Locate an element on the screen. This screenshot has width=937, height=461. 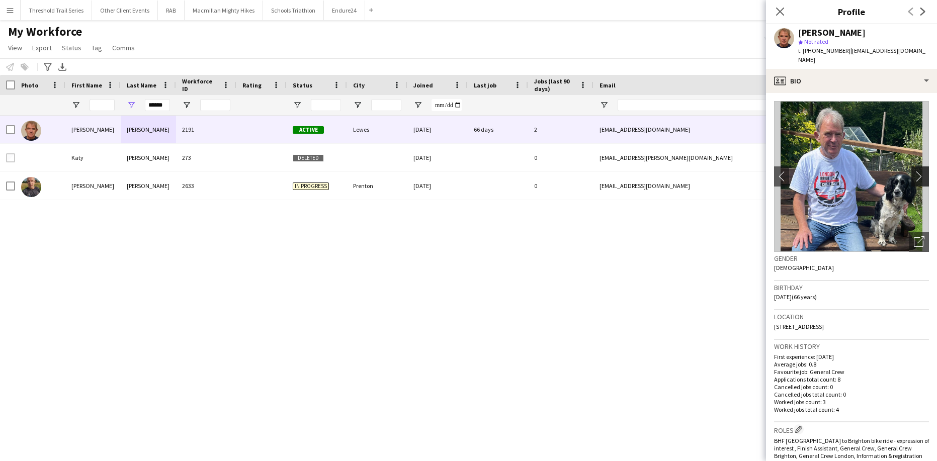
div: Open photos pop-in is located at coordinates (919, 242).